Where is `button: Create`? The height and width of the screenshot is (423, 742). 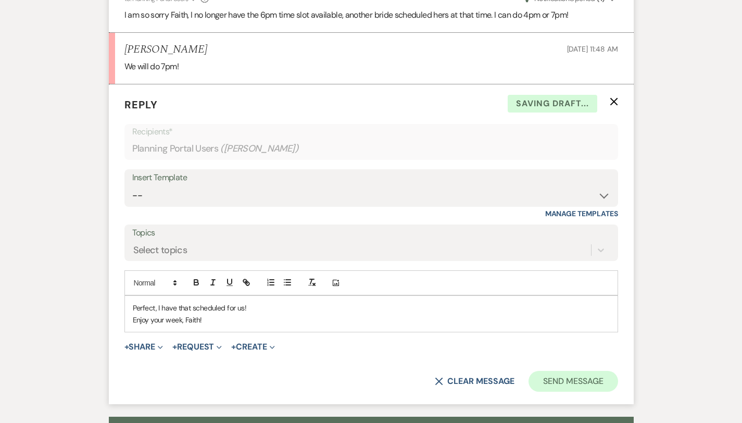
button: Create is located at coordinates (252, 347).